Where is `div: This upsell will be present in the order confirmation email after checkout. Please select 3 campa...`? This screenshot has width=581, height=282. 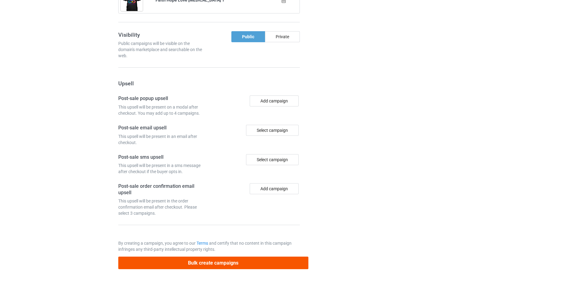
div: This upsell will be present in the order confirmation email after checkout. Please select 3 campa... is located at coordinates (163, 207).